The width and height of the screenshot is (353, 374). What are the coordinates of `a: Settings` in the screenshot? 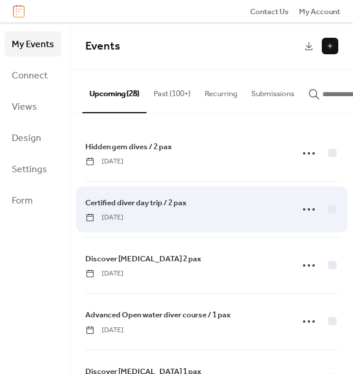 It's located at (33, 168).